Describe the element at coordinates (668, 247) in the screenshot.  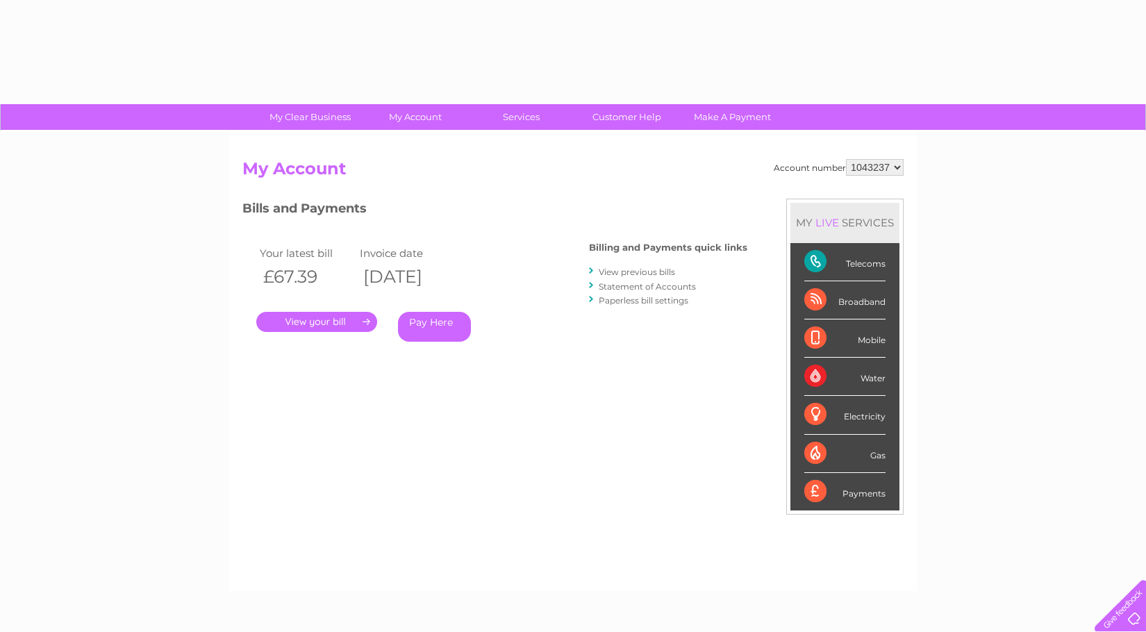
I see `h4: Billing and Payments quick links` at that location.